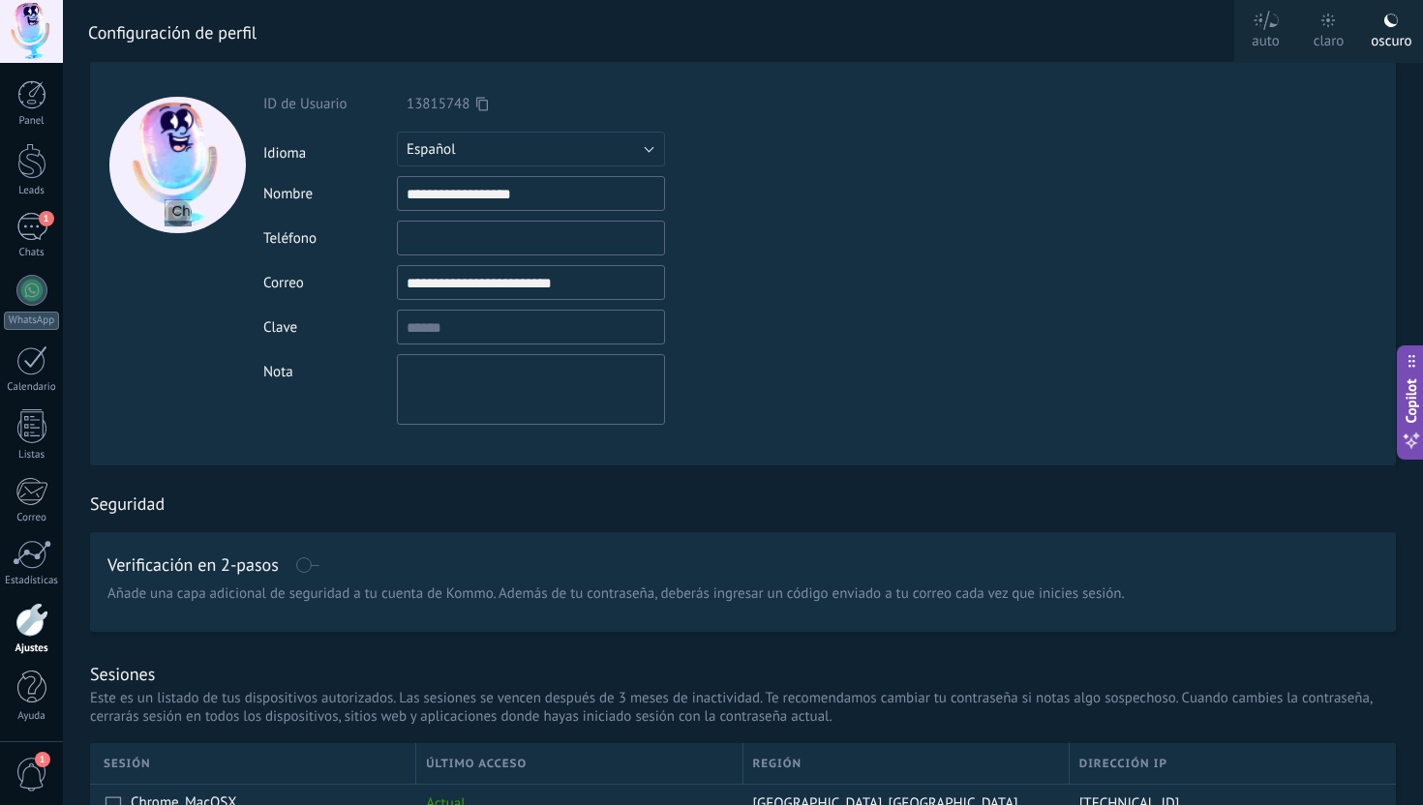 The width and height of the screenshot is (1423, 805). I want to click on h1: Verificación en 2-pasos, so click(193, 565).